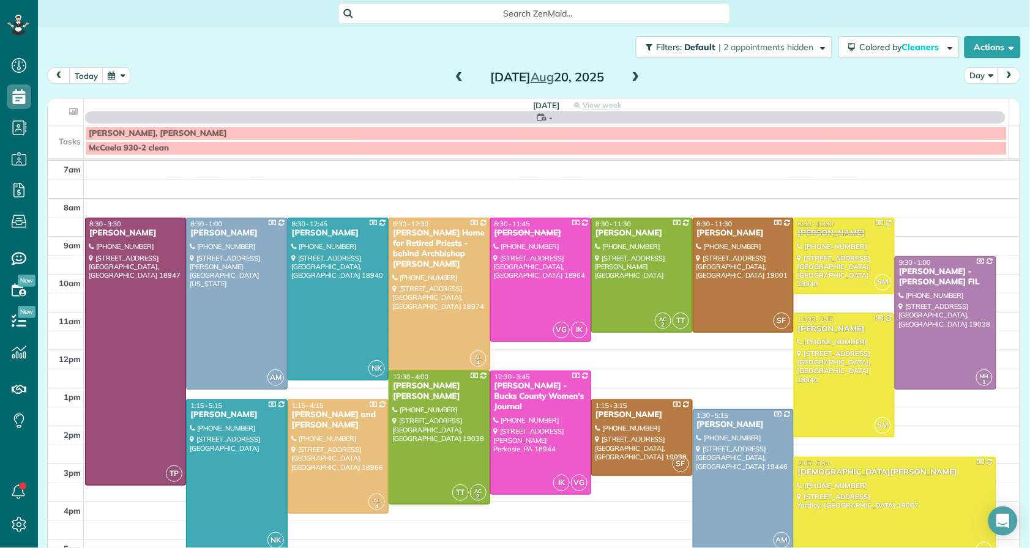 The width and height of the screenshot is (1030, 548). Describe the element at coordinates (308, 406) in the screenshot. I see `span: 1:15 - 4:15` at that location.